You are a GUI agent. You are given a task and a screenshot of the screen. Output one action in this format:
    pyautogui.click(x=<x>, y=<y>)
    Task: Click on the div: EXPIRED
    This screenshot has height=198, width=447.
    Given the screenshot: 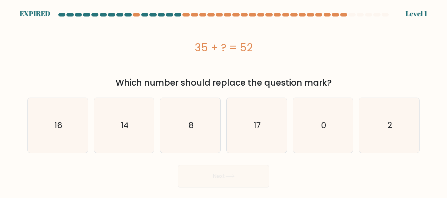 What is the action you would take?
    pyautogui.click(x=35, y=14)
    